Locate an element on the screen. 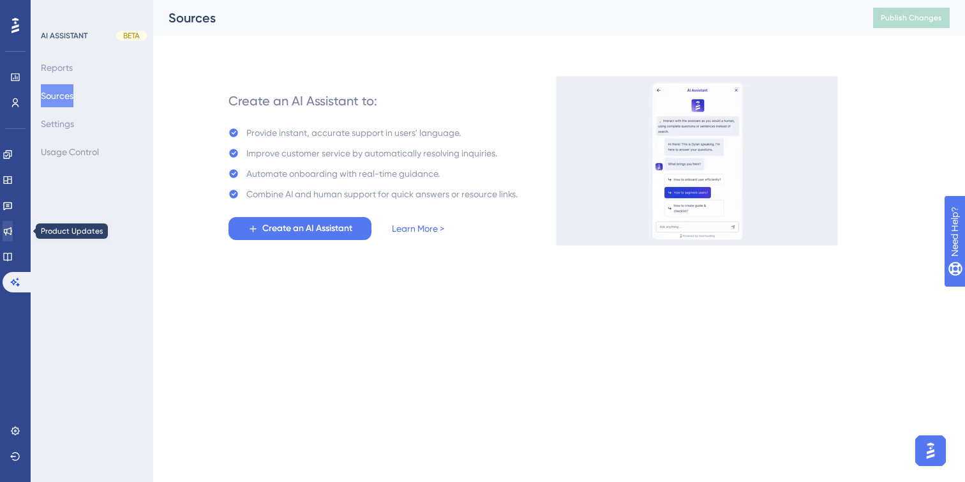 This screenshot has height=482, width=965. div: Sources is located at coordinates (505, 18).